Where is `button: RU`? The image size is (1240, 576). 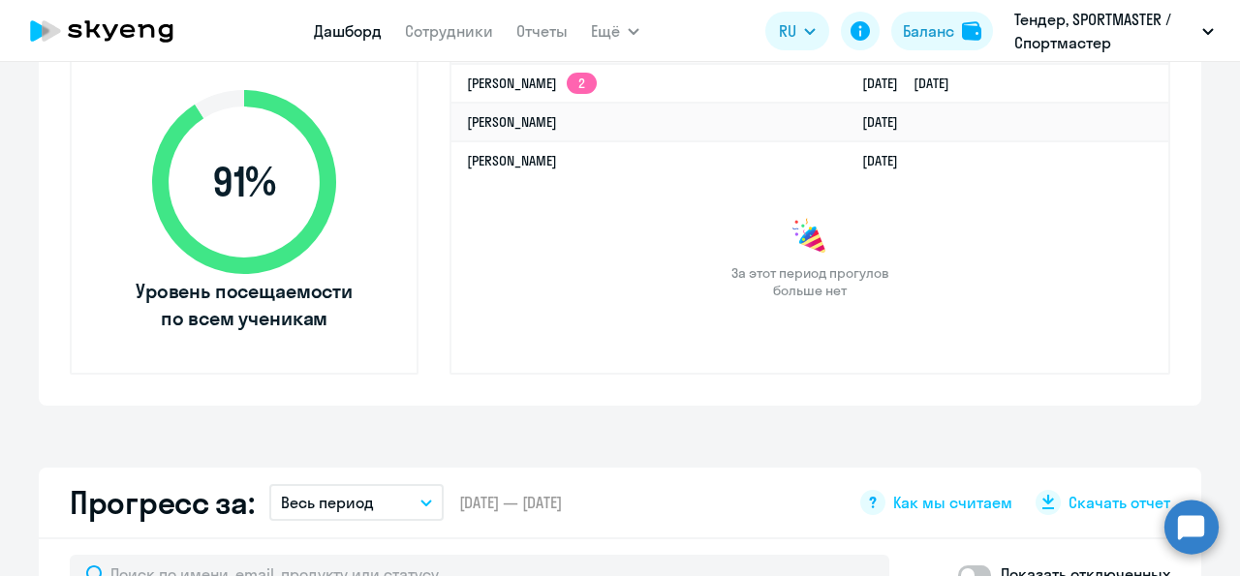 button: RU is located at coordinates (797, 31).